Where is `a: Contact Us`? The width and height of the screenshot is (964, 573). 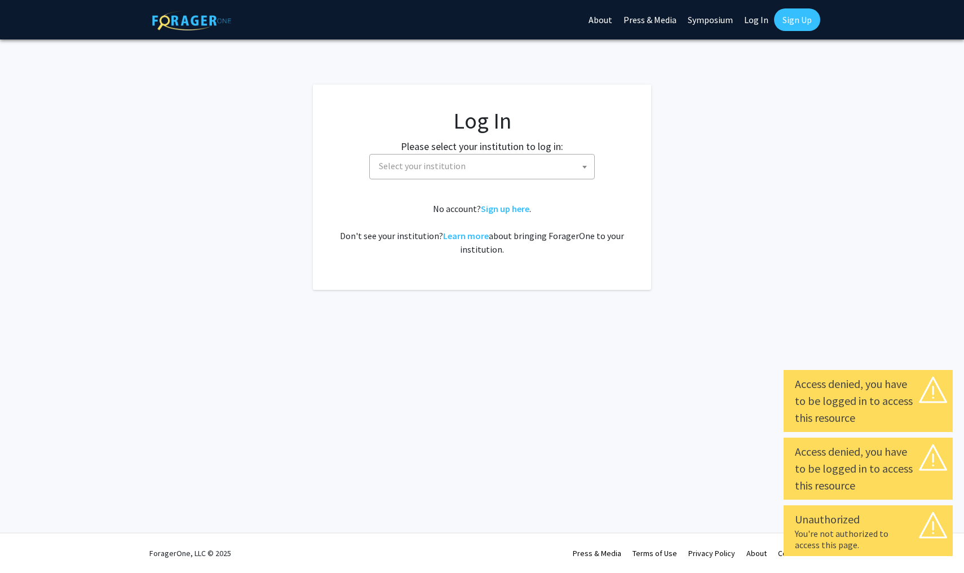
a: Contact Us is located at coordinates (796, 553).